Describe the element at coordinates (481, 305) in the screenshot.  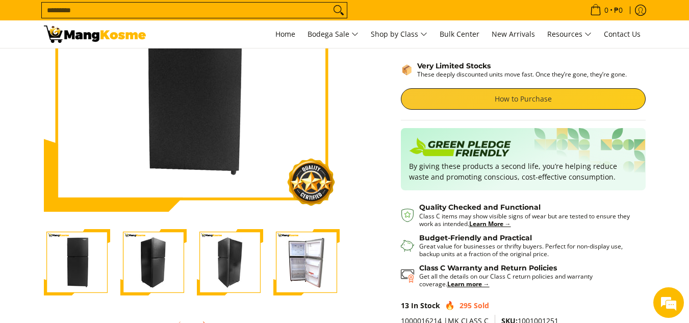
I see `span: Sold` at that location.